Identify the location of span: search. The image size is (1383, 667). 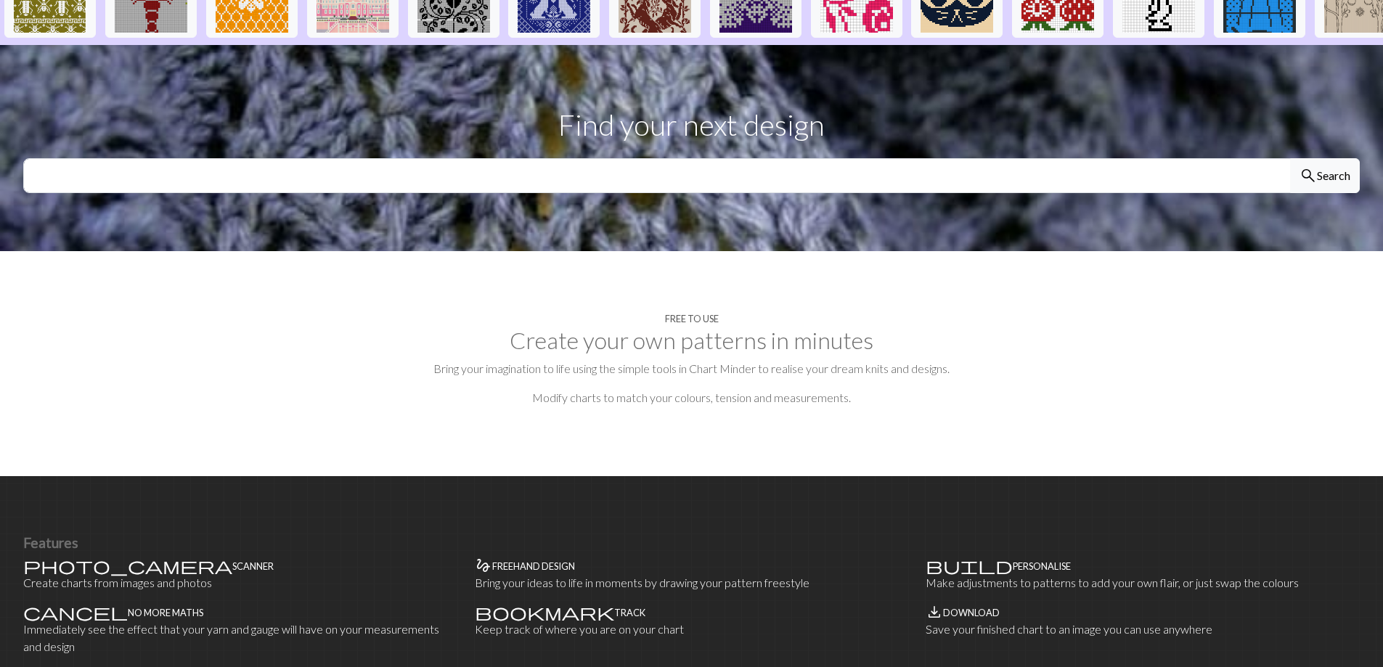
(1308, 176).